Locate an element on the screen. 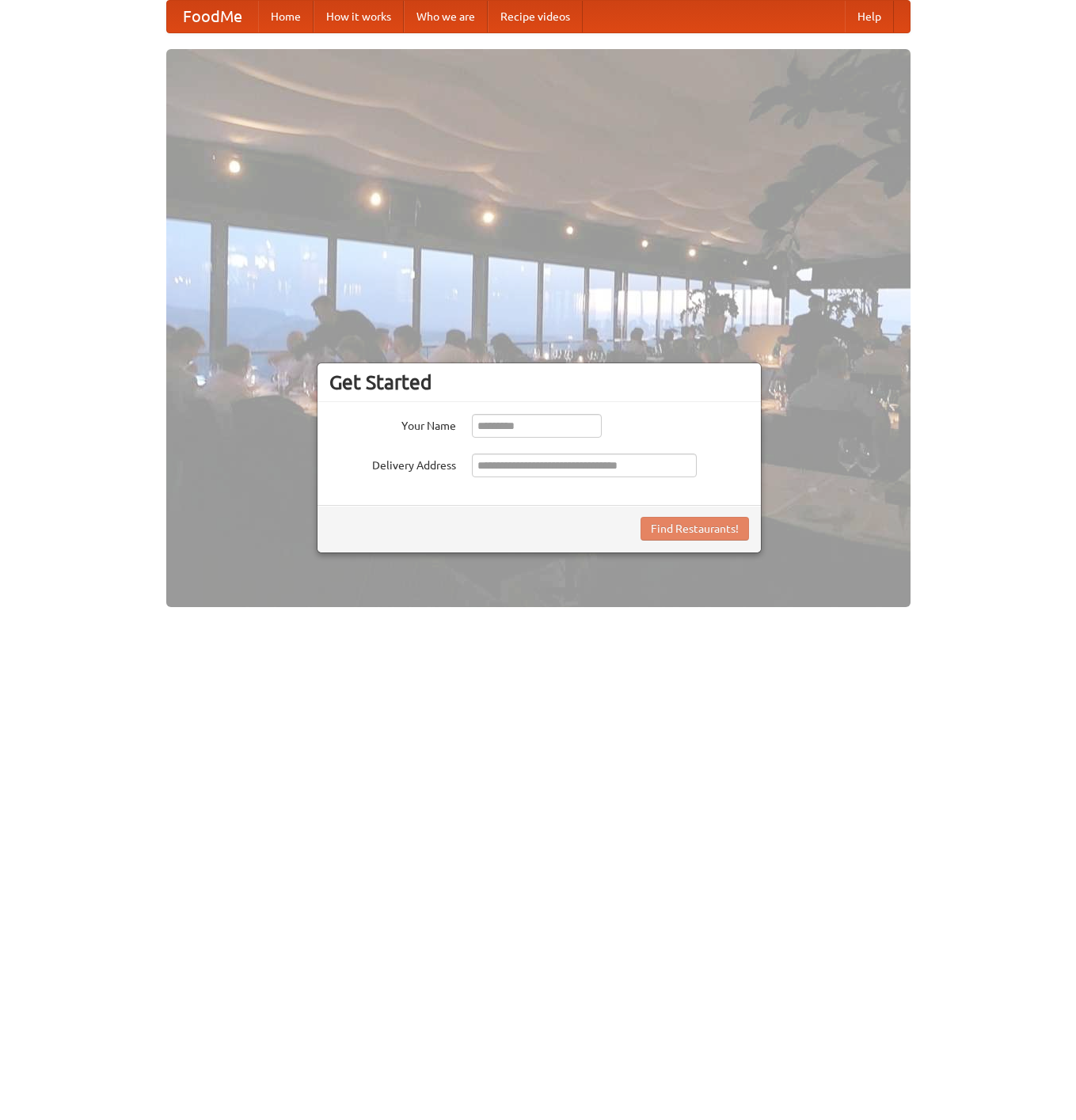 Image resolution: width=1076 pixels, height=1120 pixels. a: Home is located at coordinates (286, 16).